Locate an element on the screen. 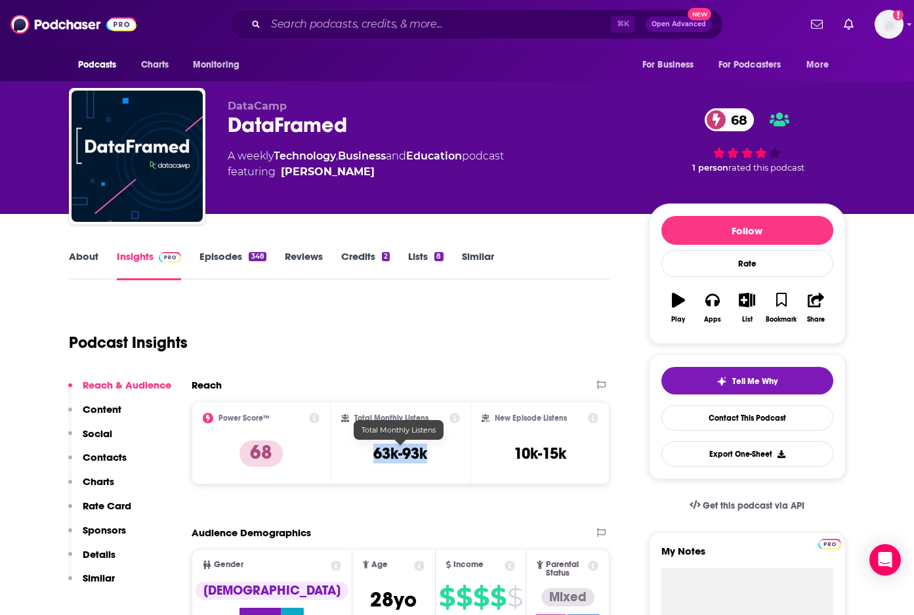 Image resolution: width=914 pixels, height=615 pixels. a: Lists8 is located at coordinates (425, 265).